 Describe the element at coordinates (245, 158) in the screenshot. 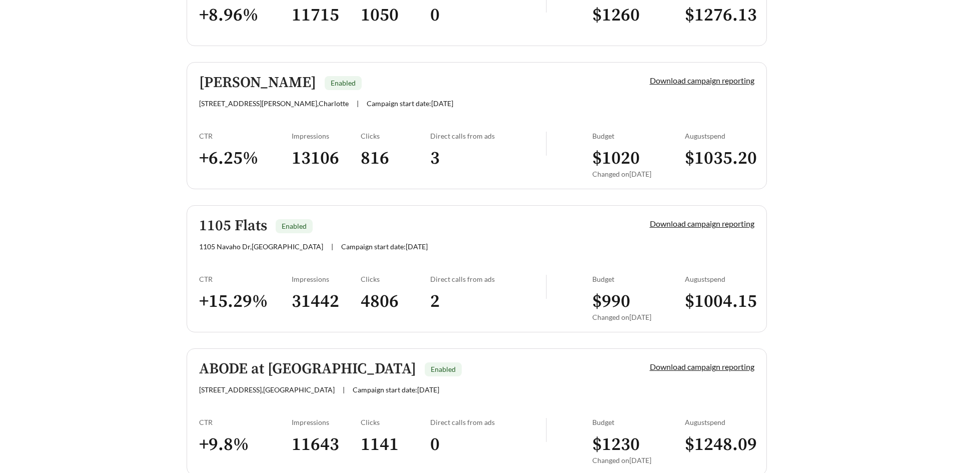

I see `h3: + 6.25 %` at that location.